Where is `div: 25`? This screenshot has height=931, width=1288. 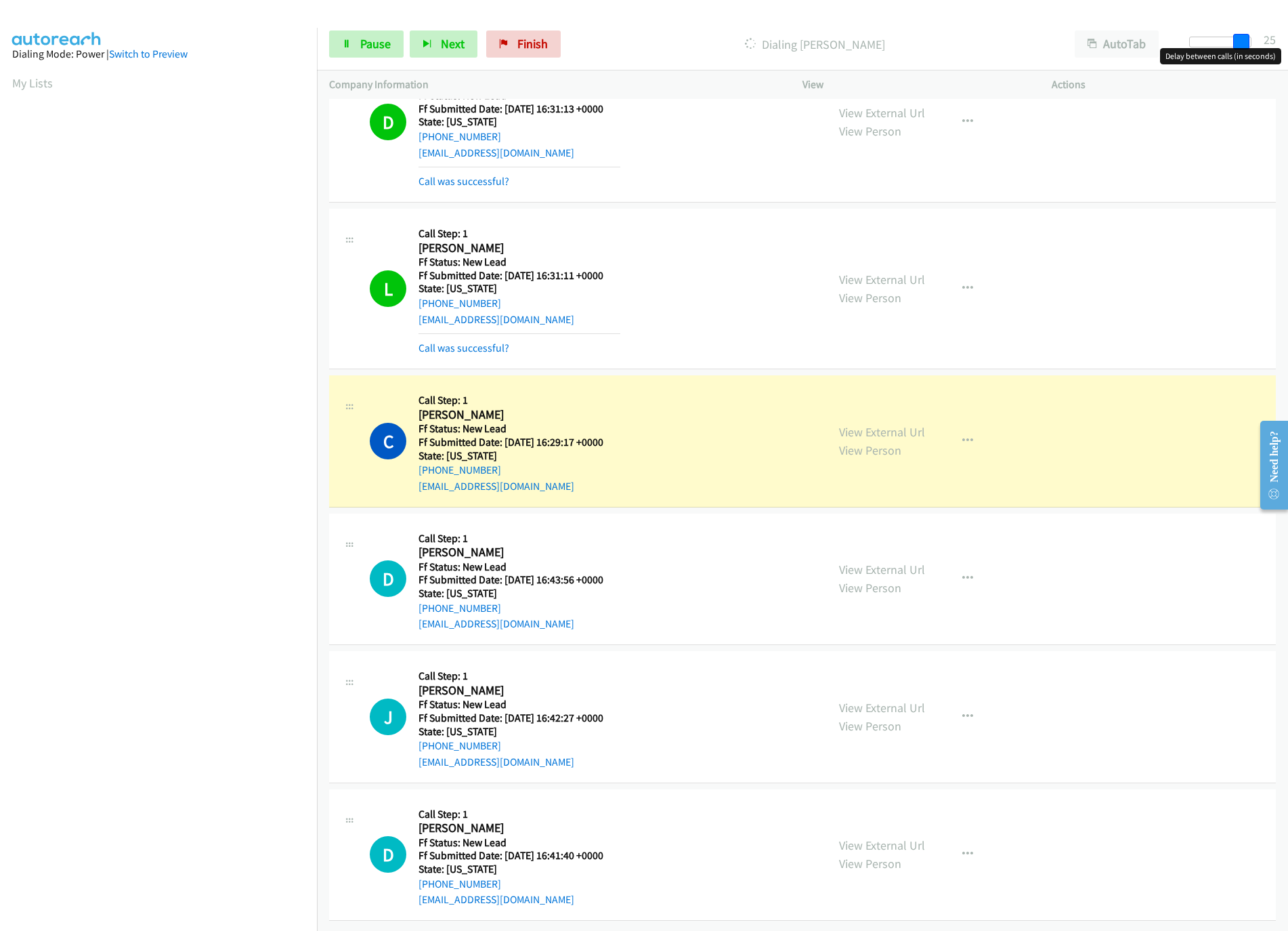 div: 25 is located at coordinates (1269, 40).